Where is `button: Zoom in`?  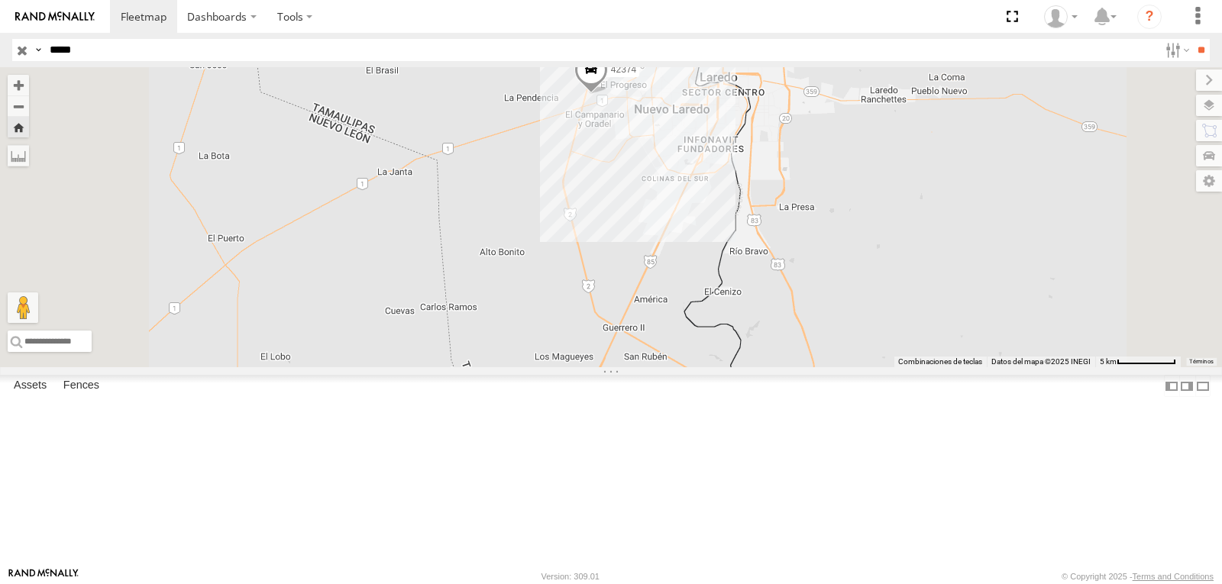 button: Zoom in is located at coordinates (18, 85).